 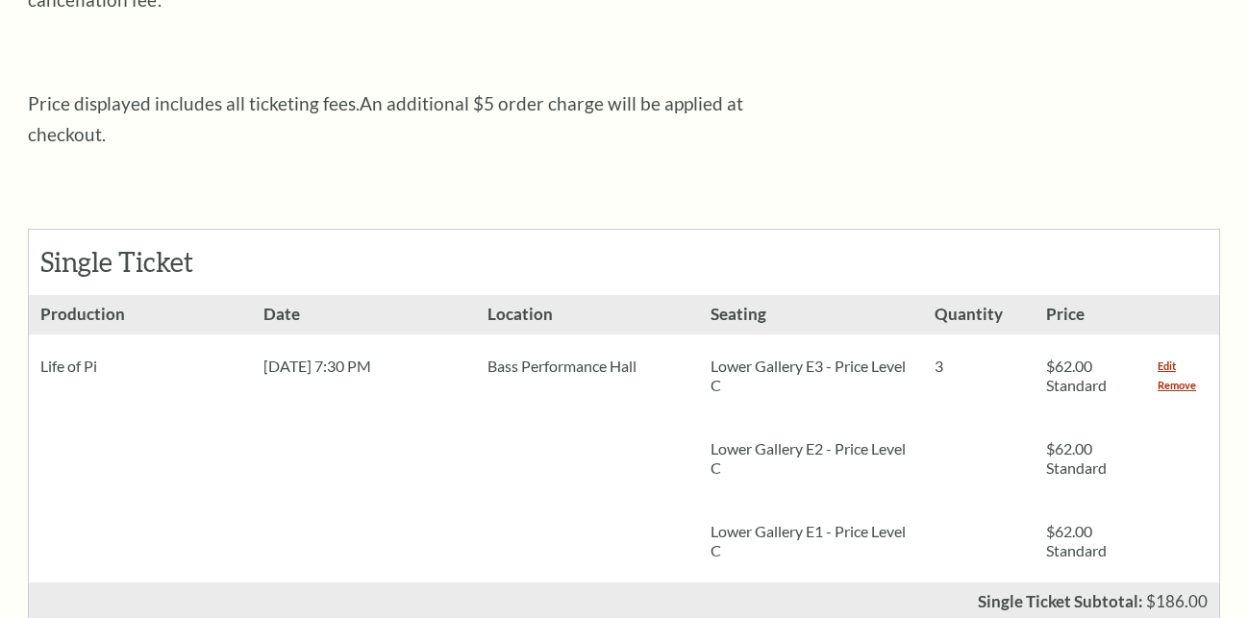 What do you see at coordinates (811, 459) in the screenshot?
I see `p: Lower Gallery E2 - Price Level C` at bounding box center [811, 459].